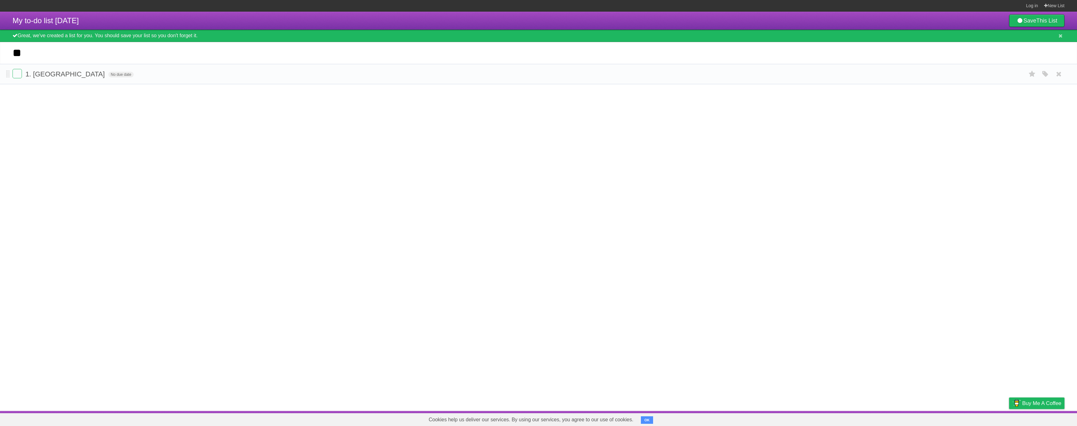 The width and height of the screenshot is (1077, 426). Describe the element at coordinates (932, 418) in the screenshot. I see `a: About` at that location.